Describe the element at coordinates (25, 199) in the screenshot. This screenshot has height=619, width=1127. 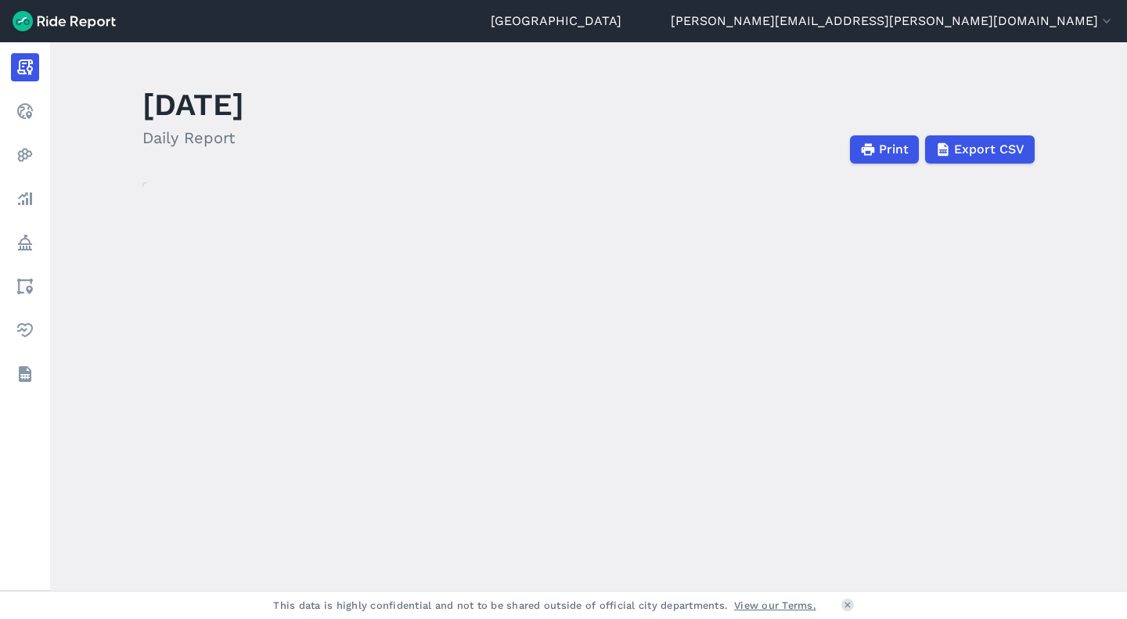
I see `a: Analyze` at that location.